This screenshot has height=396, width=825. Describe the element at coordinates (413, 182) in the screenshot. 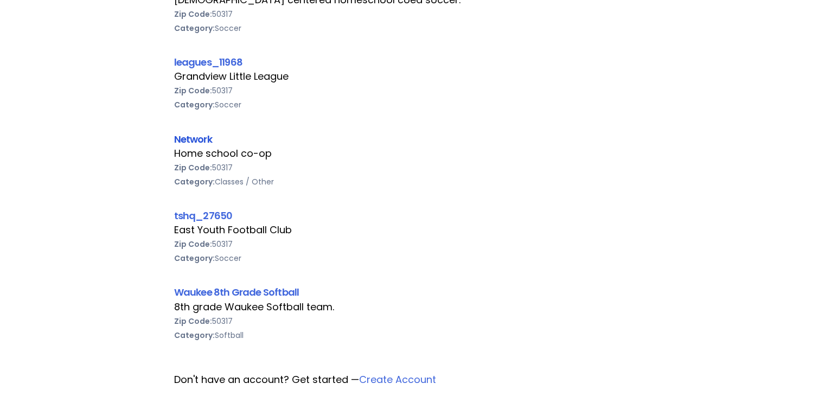

I see `div: Classes / Other` at that location.